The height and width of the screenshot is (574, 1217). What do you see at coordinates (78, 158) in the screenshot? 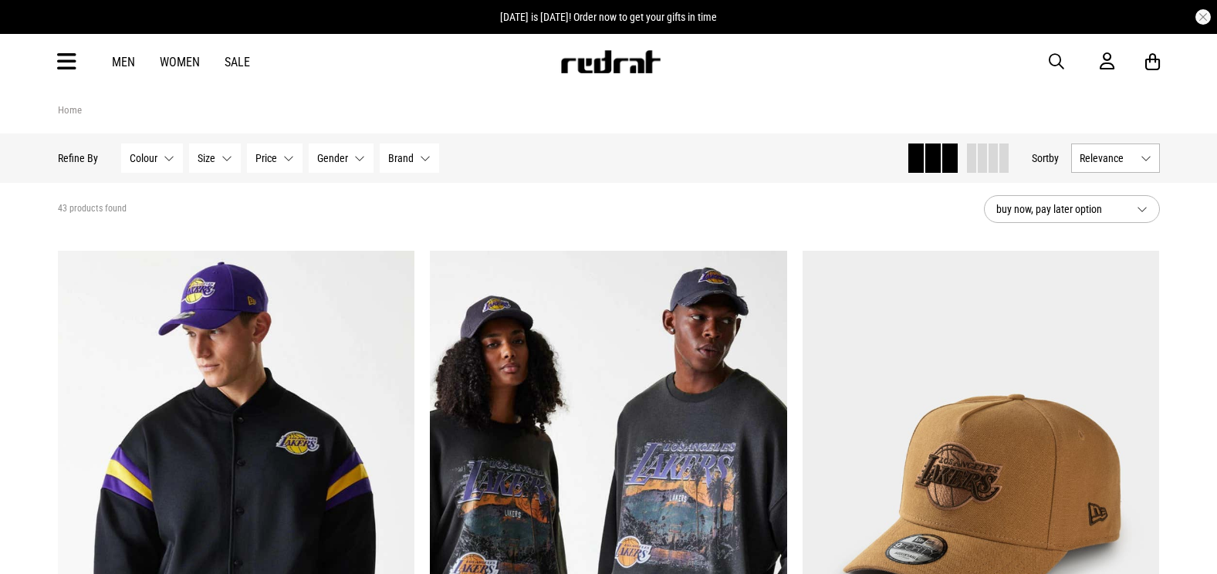
I see `p: Refine By` at bounding box center [78, 158].